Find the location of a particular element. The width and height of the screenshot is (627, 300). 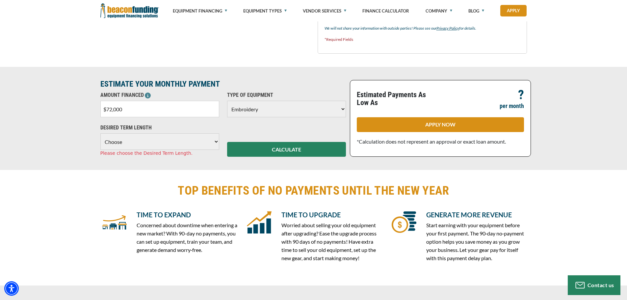

span: Concerned about downtime when entering a new market? With 90-day no payments, you can set up equi... is located at coordinates (187, 237).